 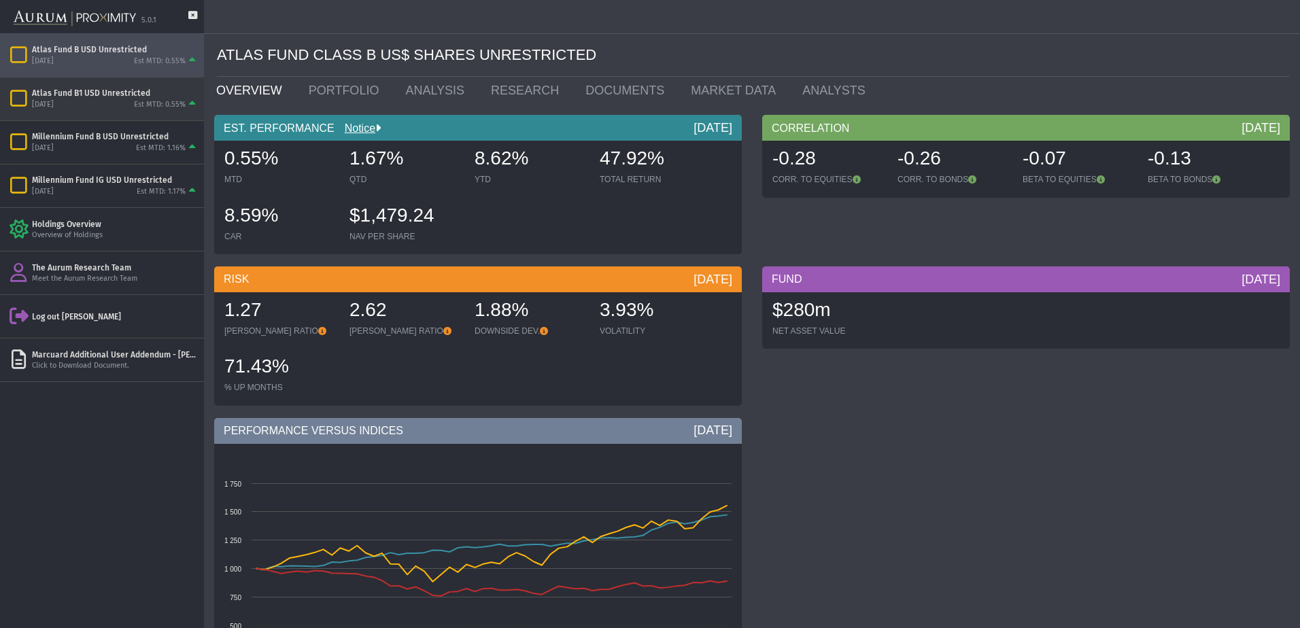 What do you see at coordinates (478, 279) in the screenshot?
I see `div: RISK` at bounding box center [478, 279].